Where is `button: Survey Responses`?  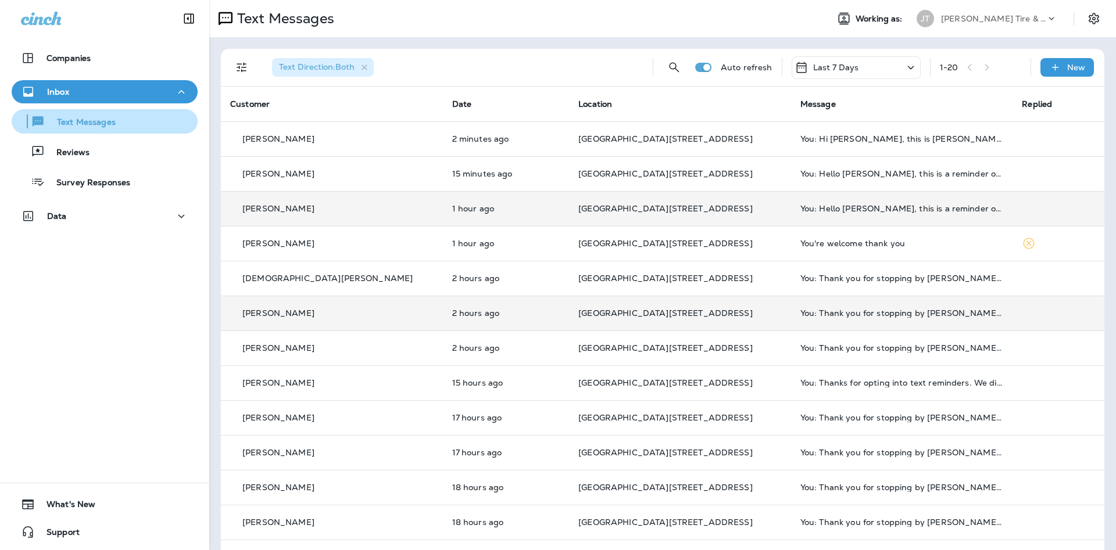 button: Survey Responses is located at coordinates (105, 182).